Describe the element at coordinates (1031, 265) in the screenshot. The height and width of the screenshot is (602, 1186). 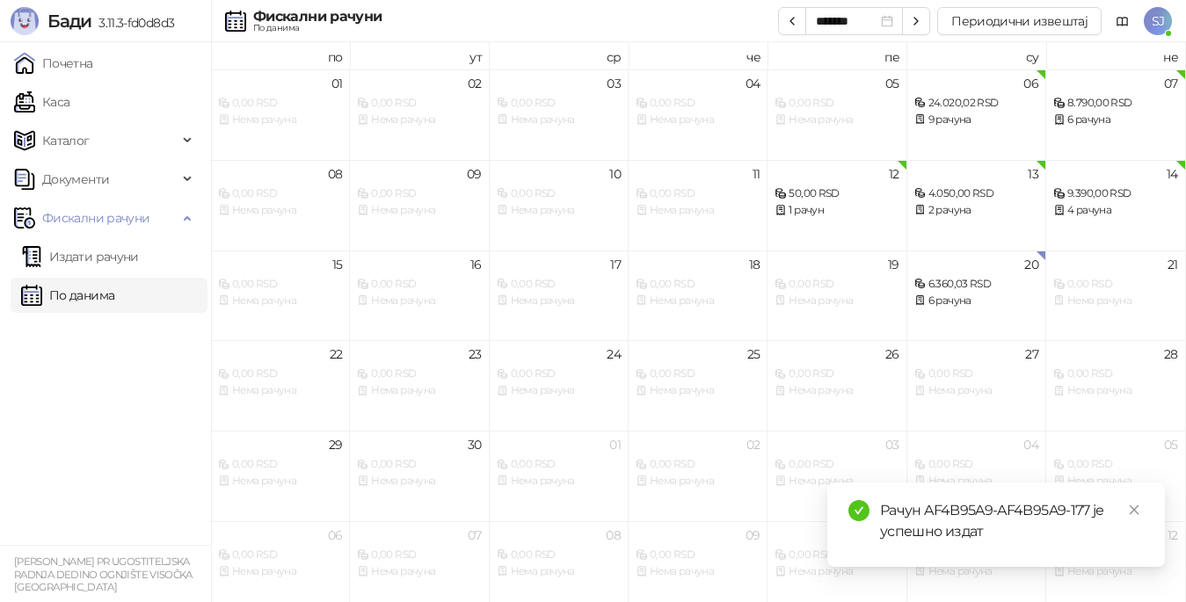
I see `div: 20` at that location.